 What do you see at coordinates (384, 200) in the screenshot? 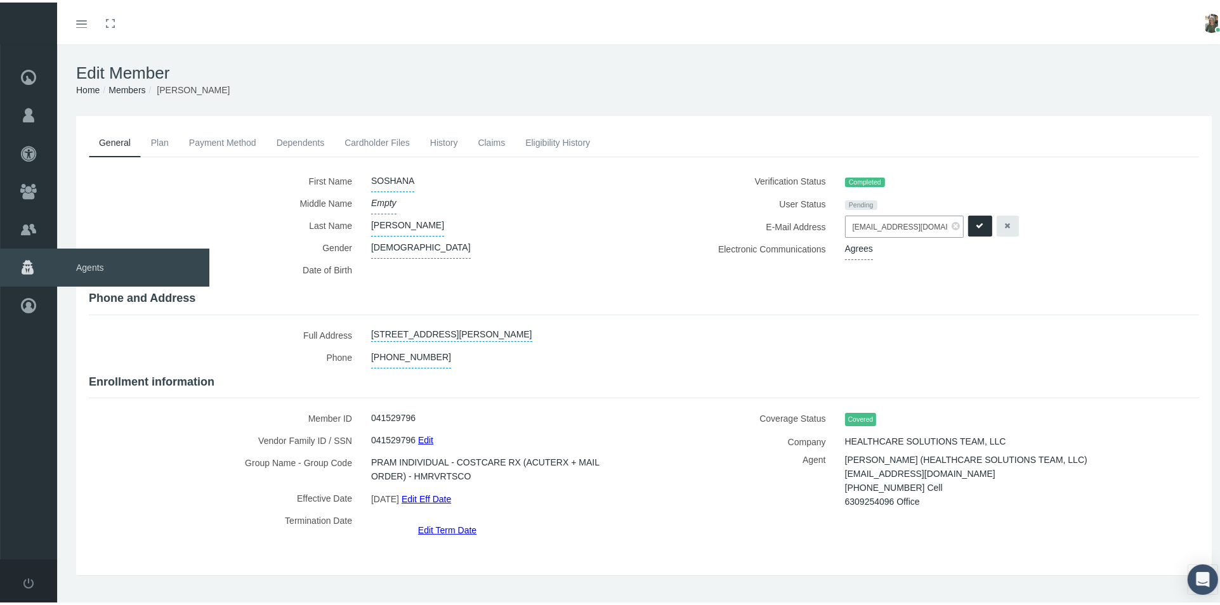
I see `span: Empty` at bounding box center [384, 200].